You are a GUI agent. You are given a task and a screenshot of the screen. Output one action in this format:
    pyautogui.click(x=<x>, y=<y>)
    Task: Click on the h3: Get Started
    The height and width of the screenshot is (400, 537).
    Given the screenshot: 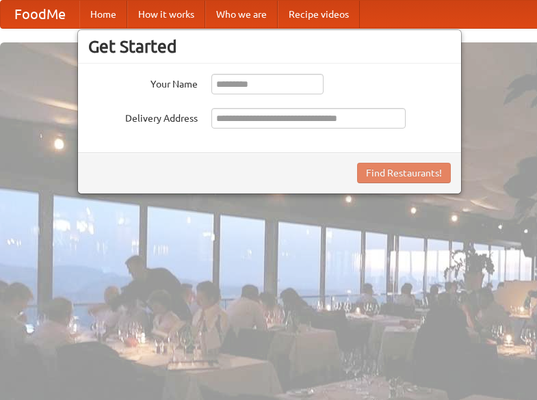 What is the action you would take?
    pyautogui.click(x=269, y=47)
    